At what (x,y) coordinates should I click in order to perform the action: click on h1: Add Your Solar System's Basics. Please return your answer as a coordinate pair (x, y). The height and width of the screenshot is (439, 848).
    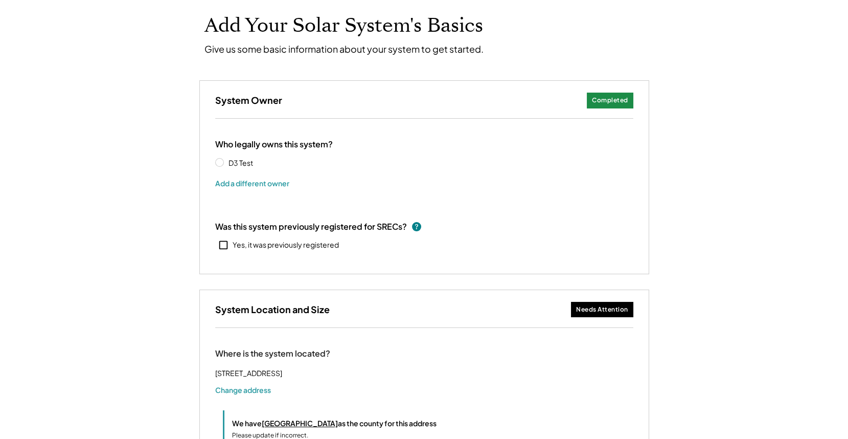
    Looking at the image, I should click on (424, 26).